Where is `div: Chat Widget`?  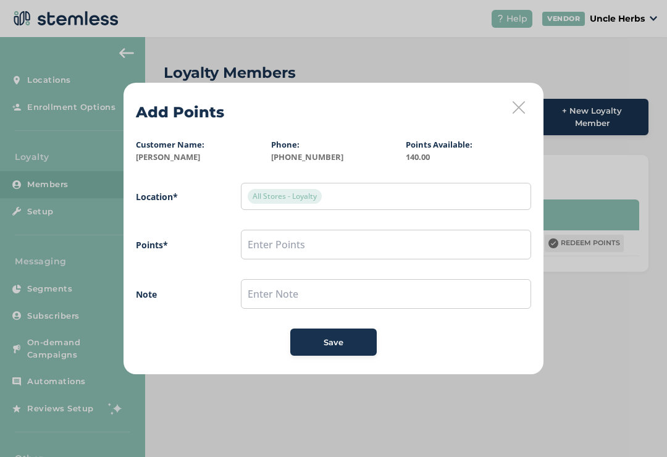
div: Chat Widget is located at coordinates (636, 428).